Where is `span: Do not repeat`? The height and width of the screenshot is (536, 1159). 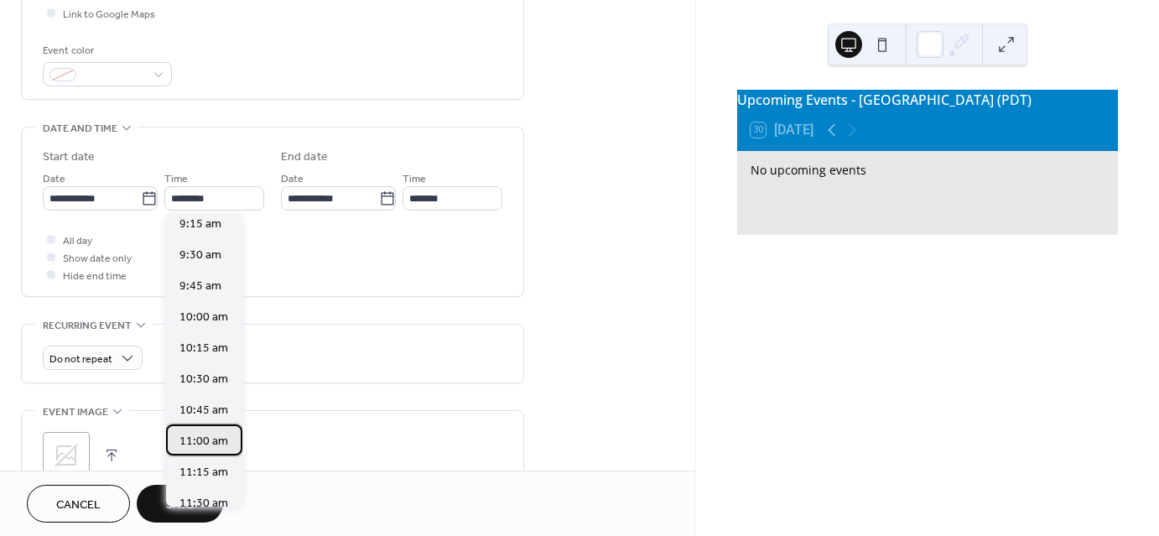 span: Do not repeat is located at coordinates (81, 359).